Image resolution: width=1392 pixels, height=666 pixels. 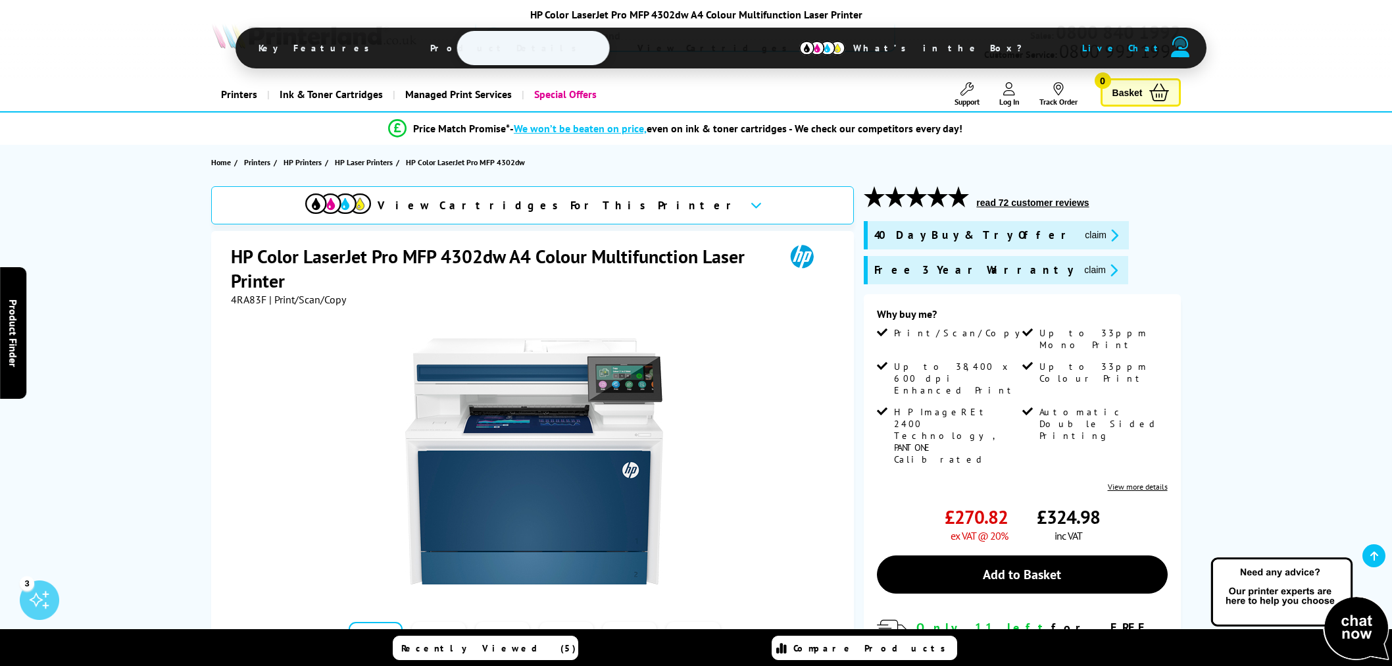 I want to click on span: Up to 38,400 x 600 dpi Enhanced Print, so click(x=957, y=378).